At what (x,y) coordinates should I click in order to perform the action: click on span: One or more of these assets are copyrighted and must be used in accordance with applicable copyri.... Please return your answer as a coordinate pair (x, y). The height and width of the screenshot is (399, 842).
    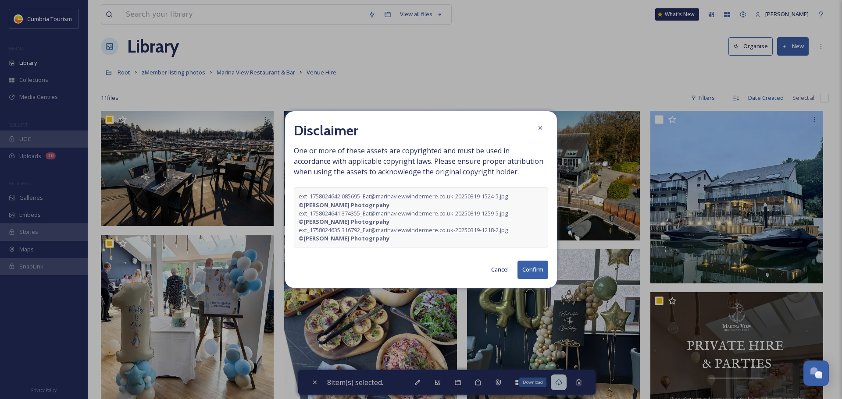
    Looking at the image, I should click on (421, 196).